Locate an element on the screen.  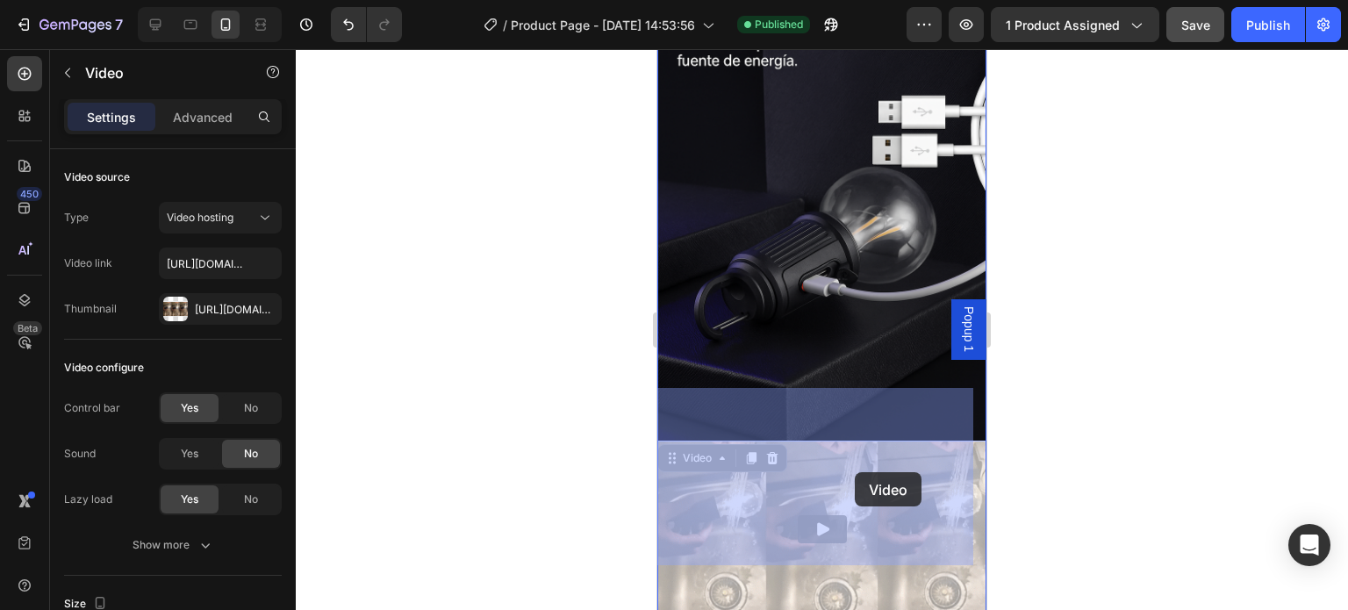
div: Video link is located at coordinates (88, 263).